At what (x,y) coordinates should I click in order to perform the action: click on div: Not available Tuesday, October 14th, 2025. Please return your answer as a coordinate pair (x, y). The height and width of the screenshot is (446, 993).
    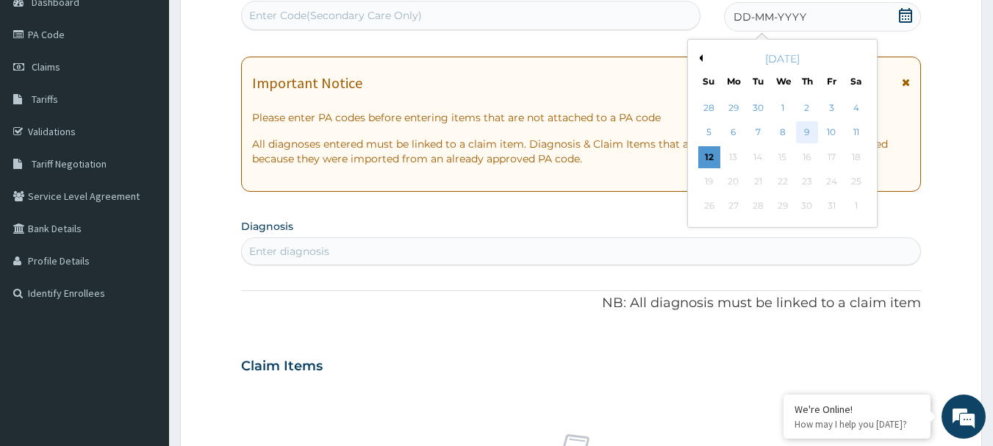
    Looking at the image, I should click on (758, 157).